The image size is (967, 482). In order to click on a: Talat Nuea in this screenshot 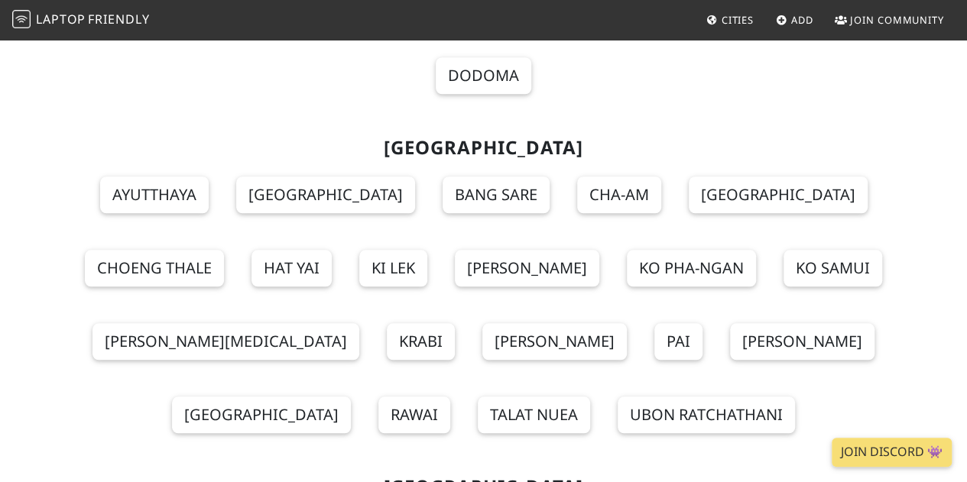, I will do `click(534, 415)`.